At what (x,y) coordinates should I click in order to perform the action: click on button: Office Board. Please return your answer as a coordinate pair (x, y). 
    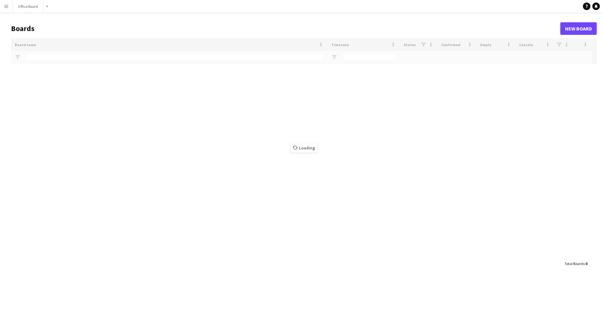
    Looking at the image, I should click on (28, 6).